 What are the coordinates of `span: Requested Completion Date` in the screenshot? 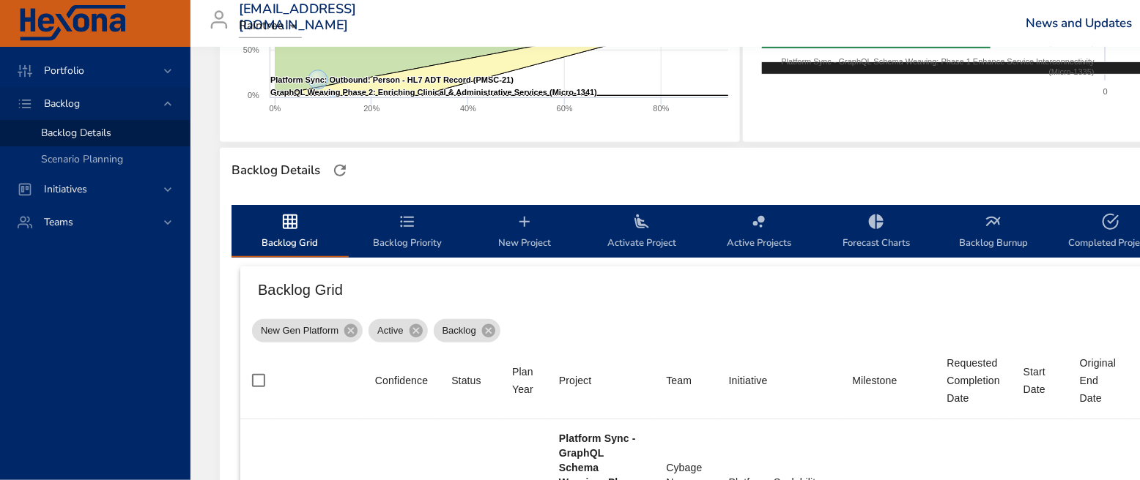 It's located at (973, 381).